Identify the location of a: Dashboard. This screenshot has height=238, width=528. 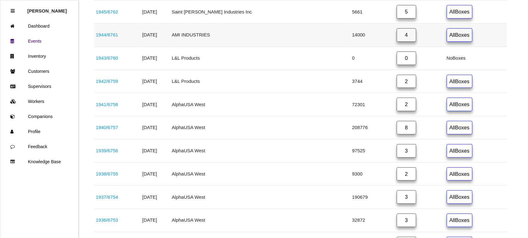
(39, 26).